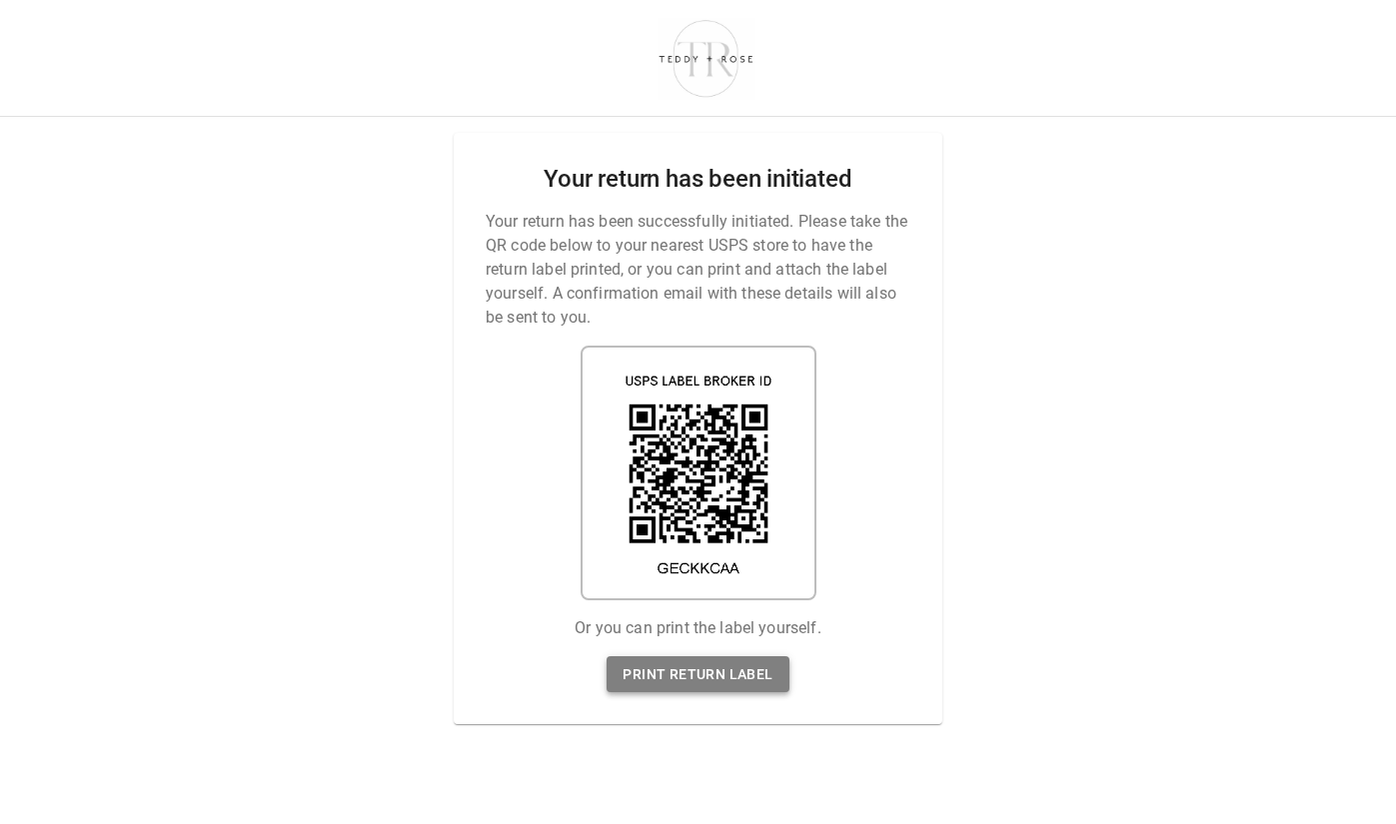  What do you see at coordinates (698, 473) in the screenshot?
I see `img: shipping label qr code` at bounding box center [698, 473].